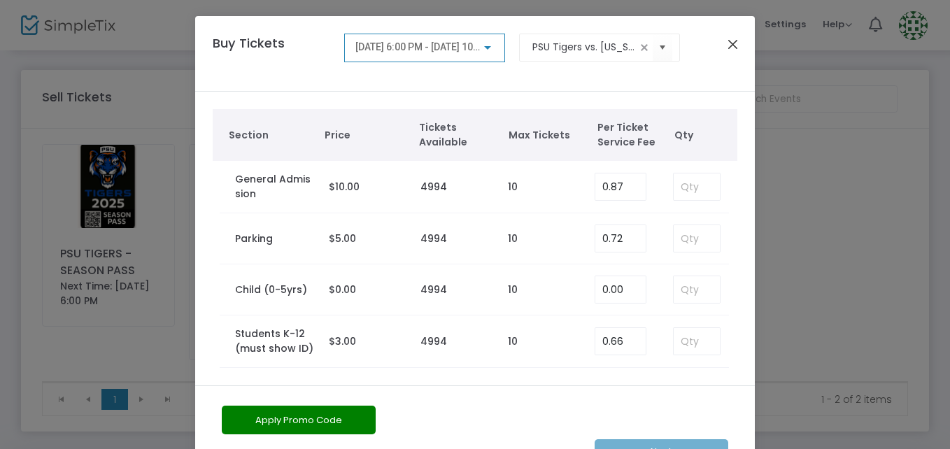 The height and width of the screenshot is (449, 950). Describe the element at coordinates (344, 187) in the screenshot. I see `span: $10.00` at that location.